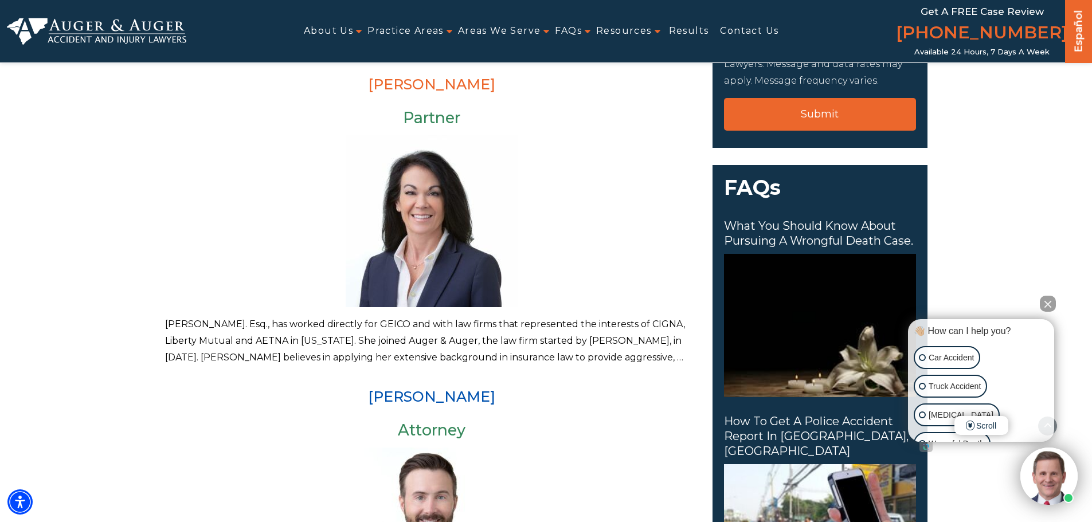  What do you see at coordinates (96, 32) in the screenshot?
I see `a: Auger & Auger Accident and Injury Lawyers Logo` at bounding box center [96, 32].